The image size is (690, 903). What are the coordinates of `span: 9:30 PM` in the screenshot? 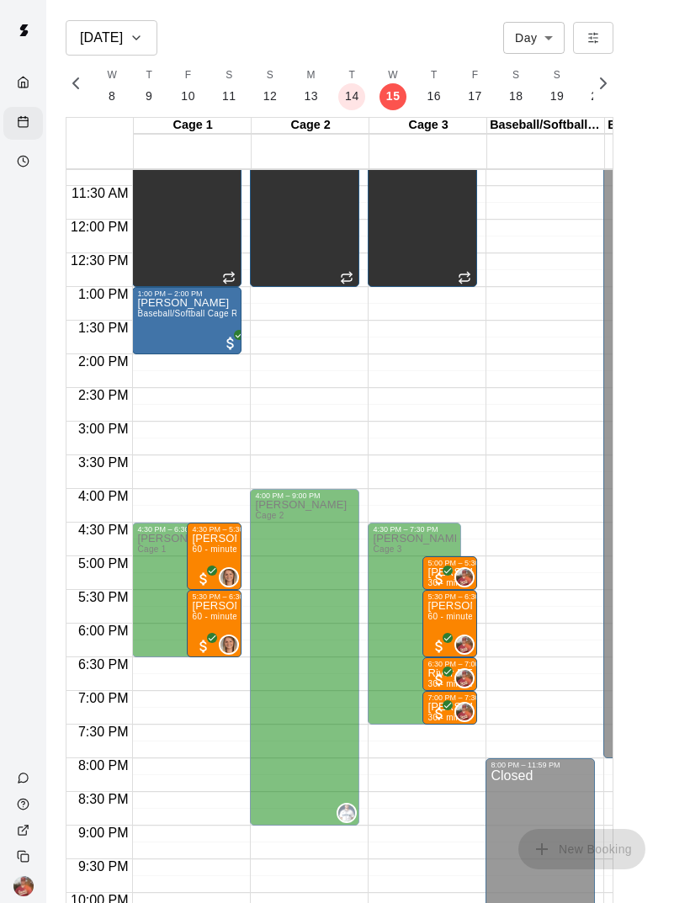 It's located at (103, 866).